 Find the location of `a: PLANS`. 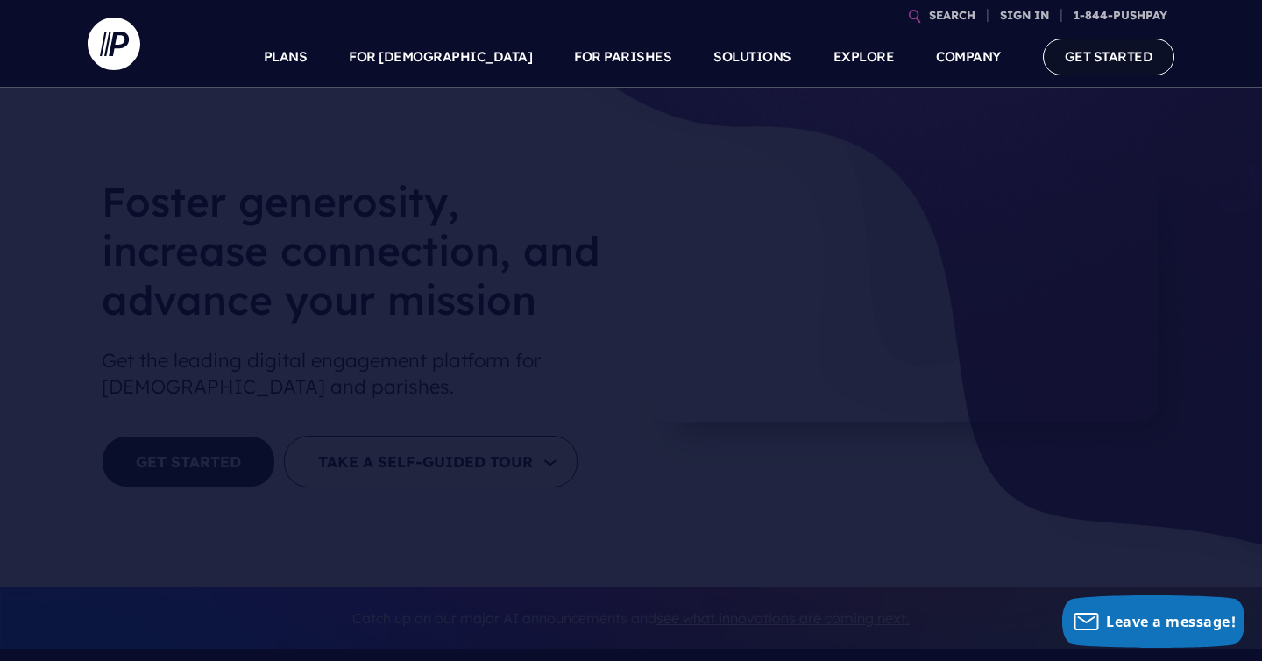

a: PLANS is located at coordinates (286, 57).